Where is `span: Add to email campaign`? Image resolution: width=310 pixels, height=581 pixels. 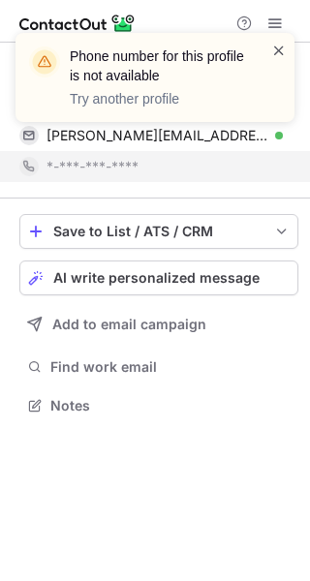
span: Add to email campaign is located at coordinates (129, 325).